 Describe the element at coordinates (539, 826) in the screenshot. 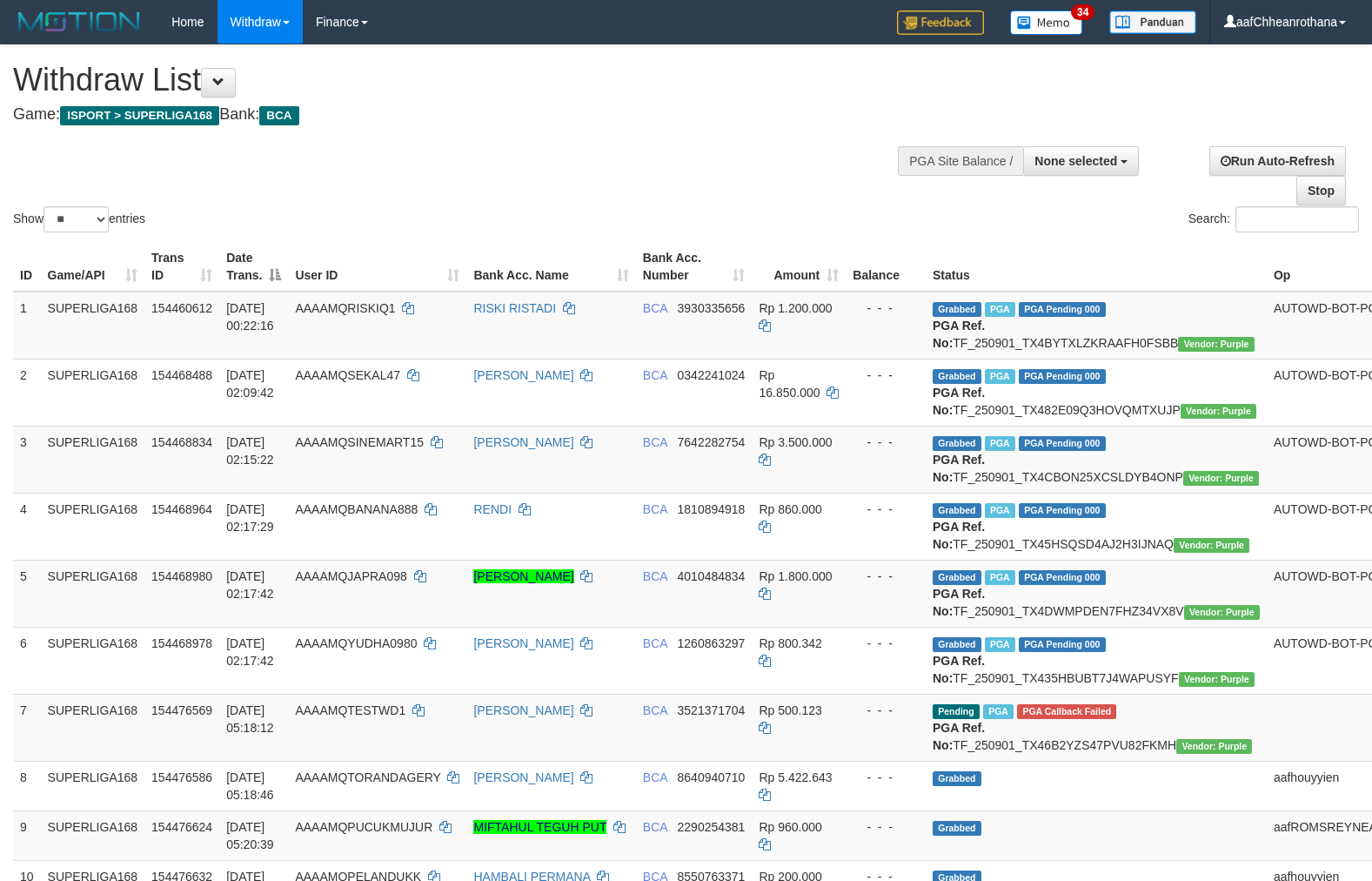

I see `a: MIFTAHUL TEGUH PUT` at that location.